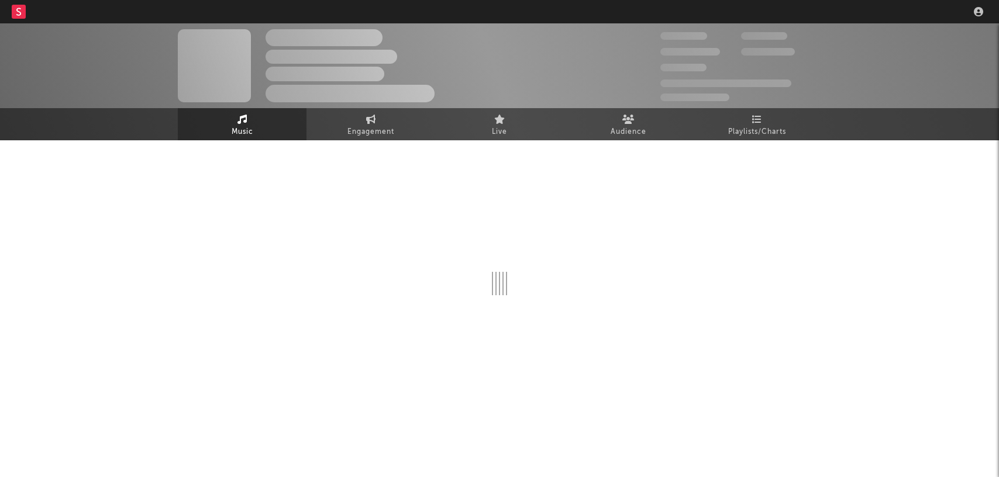 The width and height of the screenshot is (999, 477). Describe the element at coordinates (757, 124) in the screenshot. I see `a: Playlists/Charts` at that location.